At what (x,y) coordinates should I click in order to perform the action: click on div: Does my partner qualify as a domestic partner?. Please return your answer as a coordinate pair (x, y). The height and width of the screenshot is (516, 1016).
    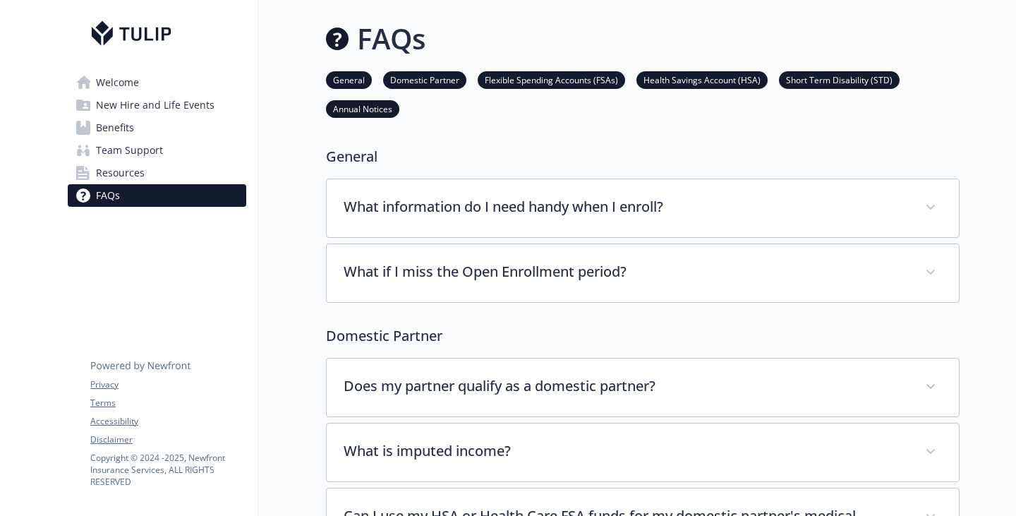
    Looking at the image, I should click on (643, 387).